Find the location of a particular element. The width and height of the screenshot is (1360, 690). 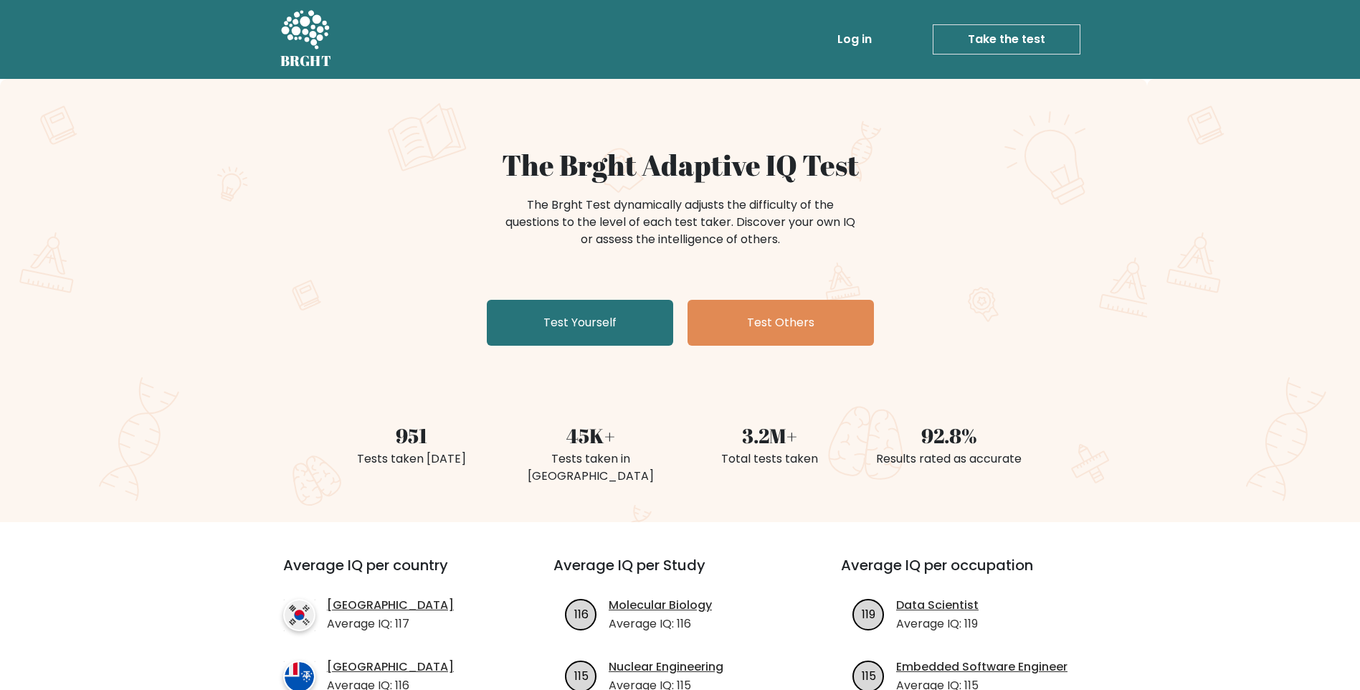

div: 951 is located at coordinates (412, 435).